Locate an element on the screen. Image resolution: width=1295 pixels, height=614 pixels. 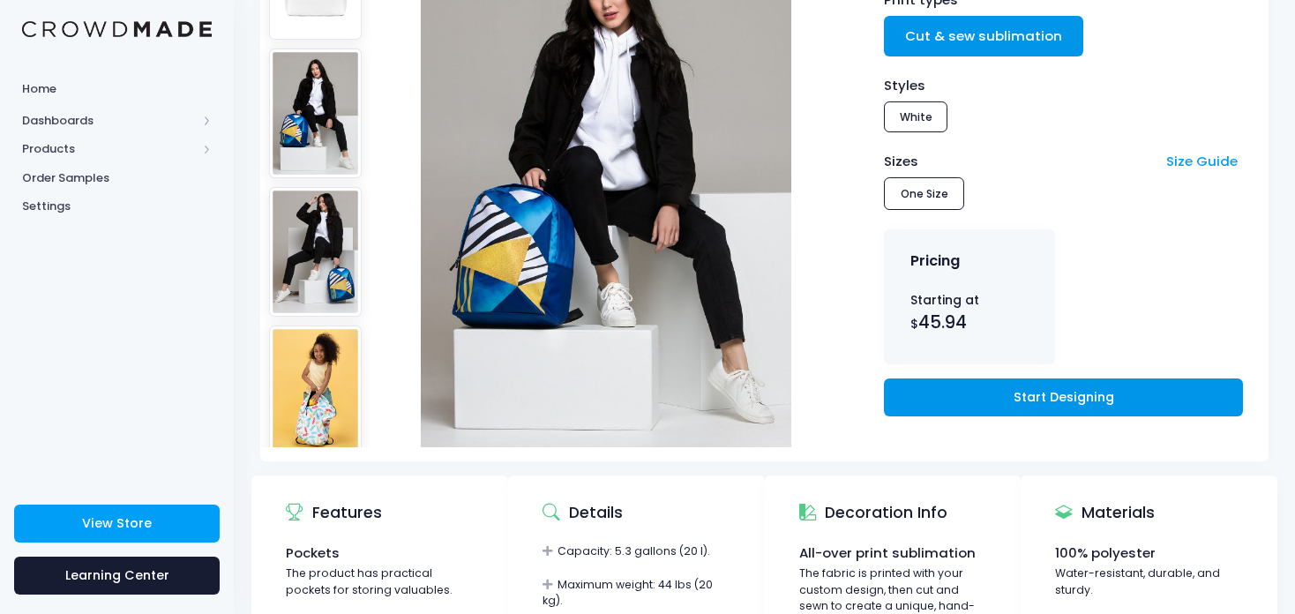
div: Materials is located at coordinates (1104, 512).